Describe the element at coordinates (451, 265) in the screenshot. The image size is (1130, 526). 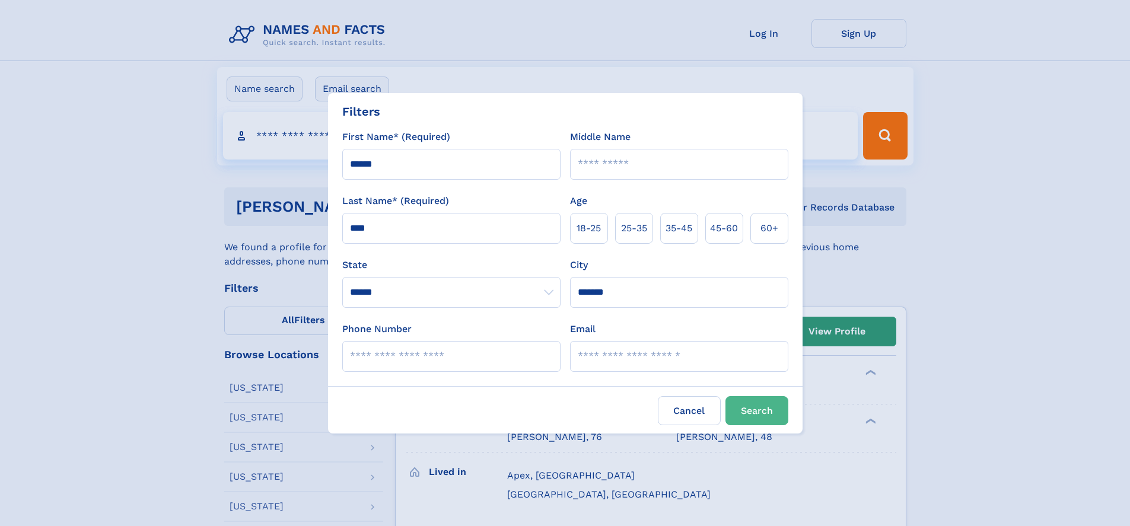
I see `label: State` at that location.